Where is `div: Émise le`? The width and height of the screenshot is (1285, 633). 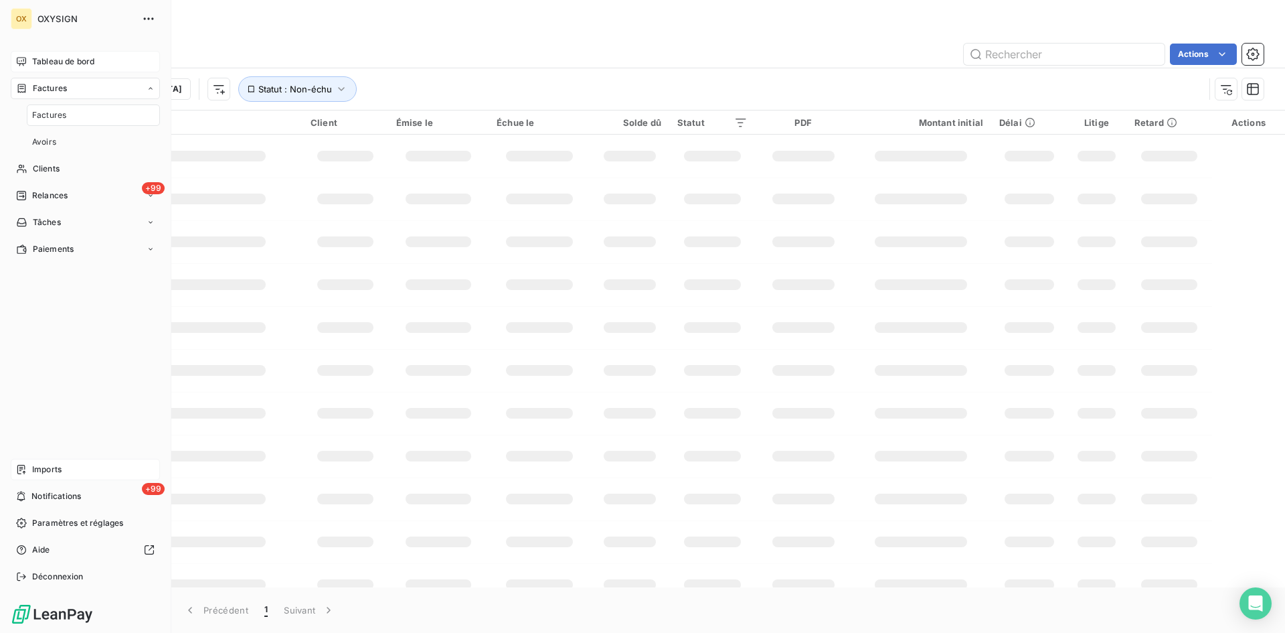 div: Émise le is located at coordinates (438, 122).